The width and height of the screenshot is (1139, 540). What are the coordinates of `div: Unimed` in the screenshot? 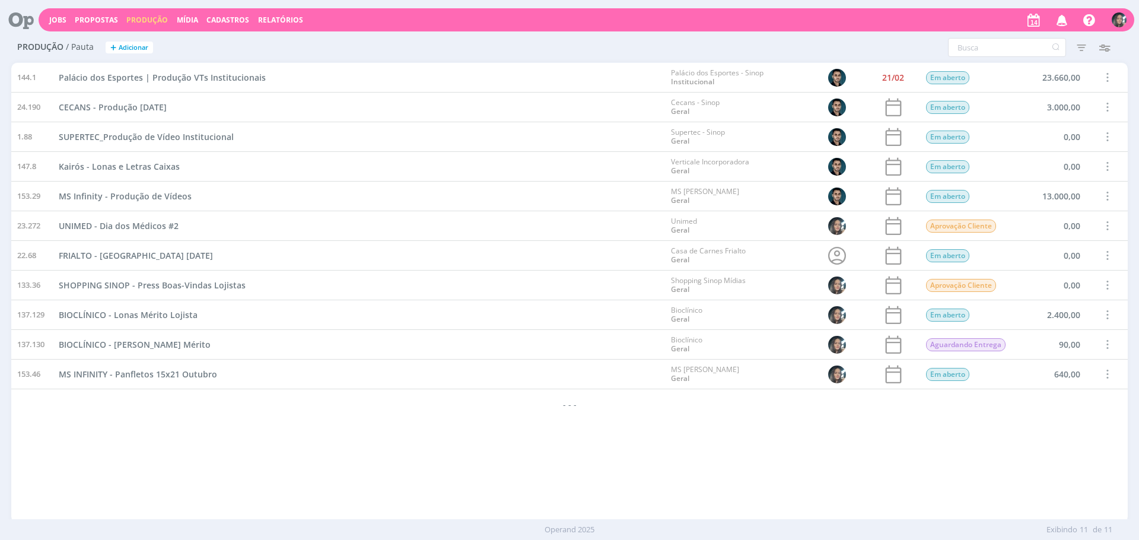 It's located at (684, 225).